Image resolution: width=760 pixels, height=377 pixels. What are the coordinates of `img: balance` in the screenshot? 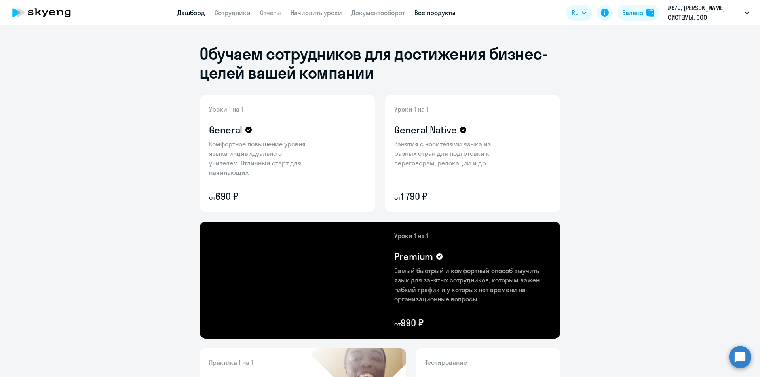 It's located at (651, 13).